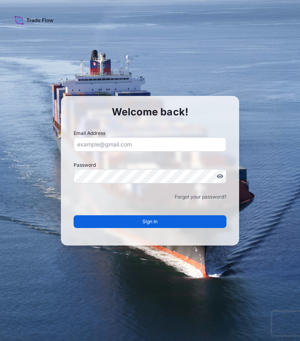 The image size is (300, 341). Describe the element at coordinates (150, 165) in the screenshot. I see `label: Password` at that location.